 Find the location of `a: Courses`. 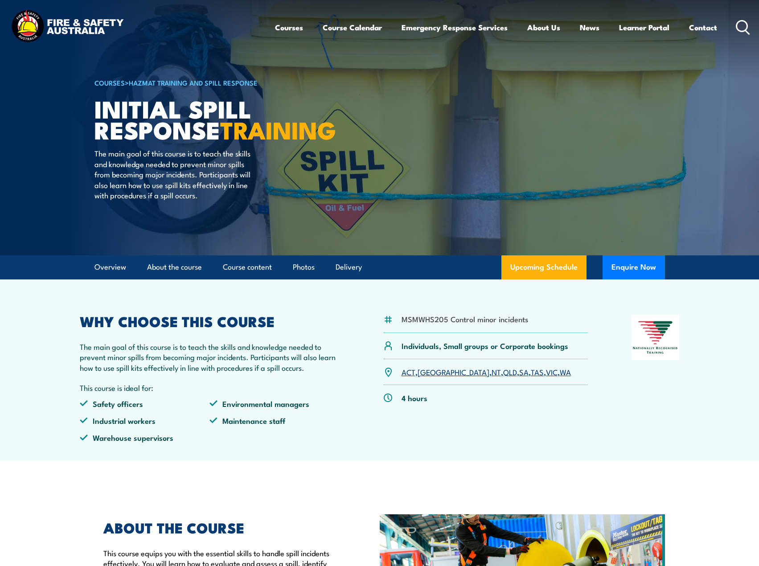

a: Courses is located at coordinates (289, 27).